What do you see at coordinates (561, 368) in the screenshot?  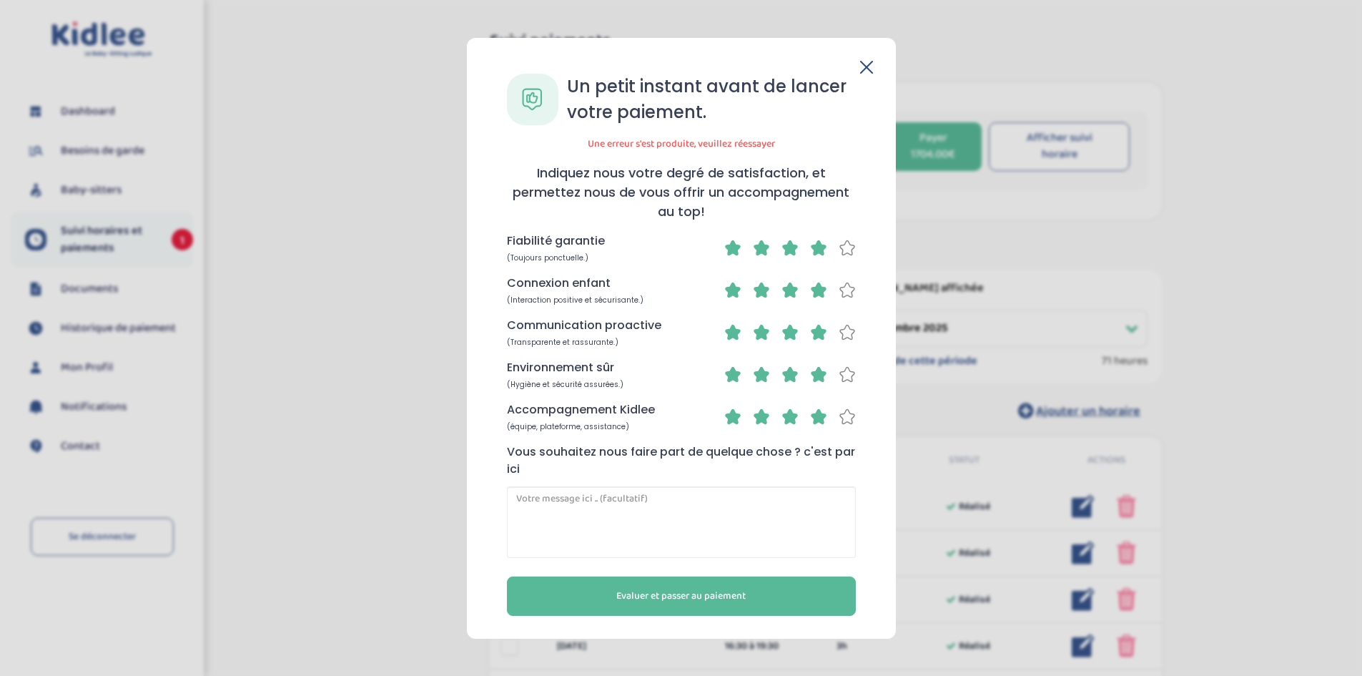 I see `p: Environnement sûr` at bounding box center [561, 368].